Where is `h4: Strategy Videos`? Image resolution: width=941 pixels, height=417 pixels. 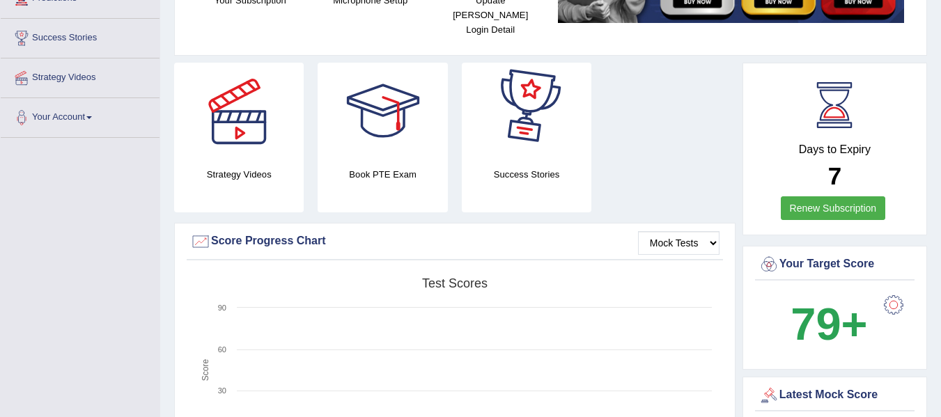
h4: Strategy Videos is located at coordinates (239, 174).